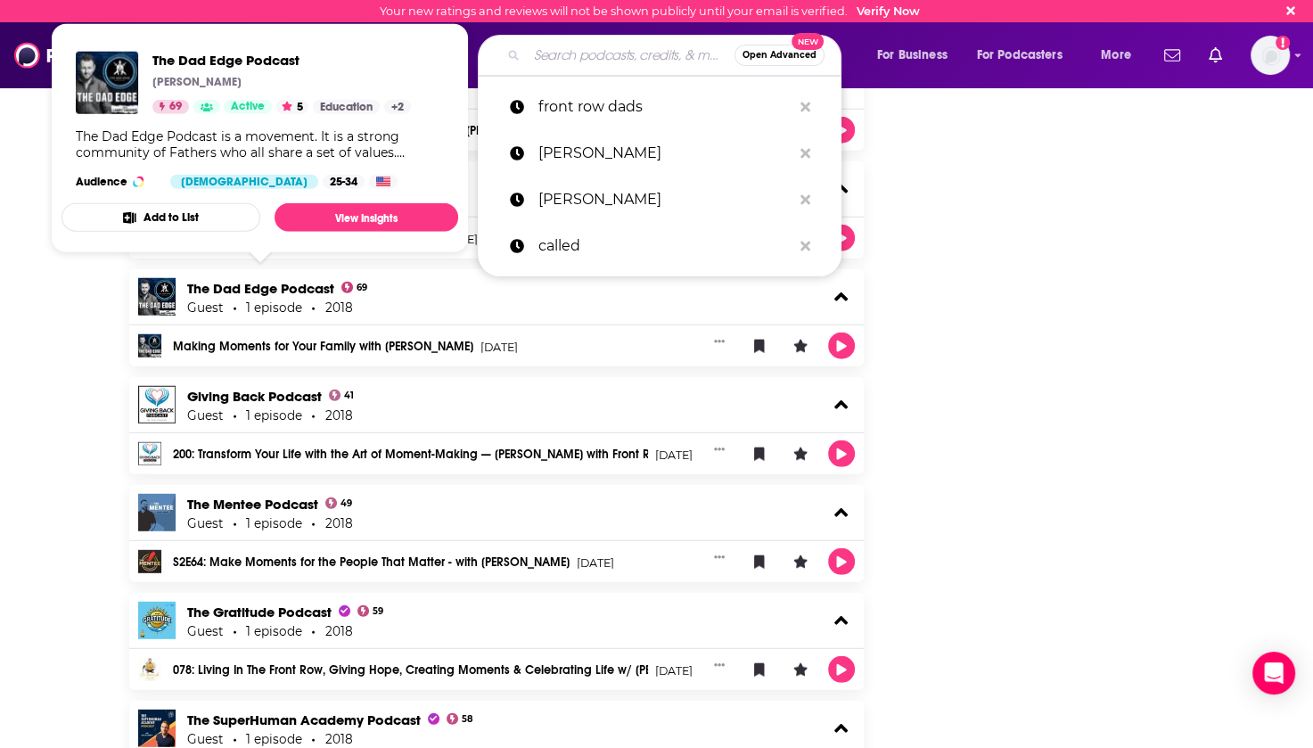  I want to click on img: The SuperHuman Academy Podcast, so click(157, 728).